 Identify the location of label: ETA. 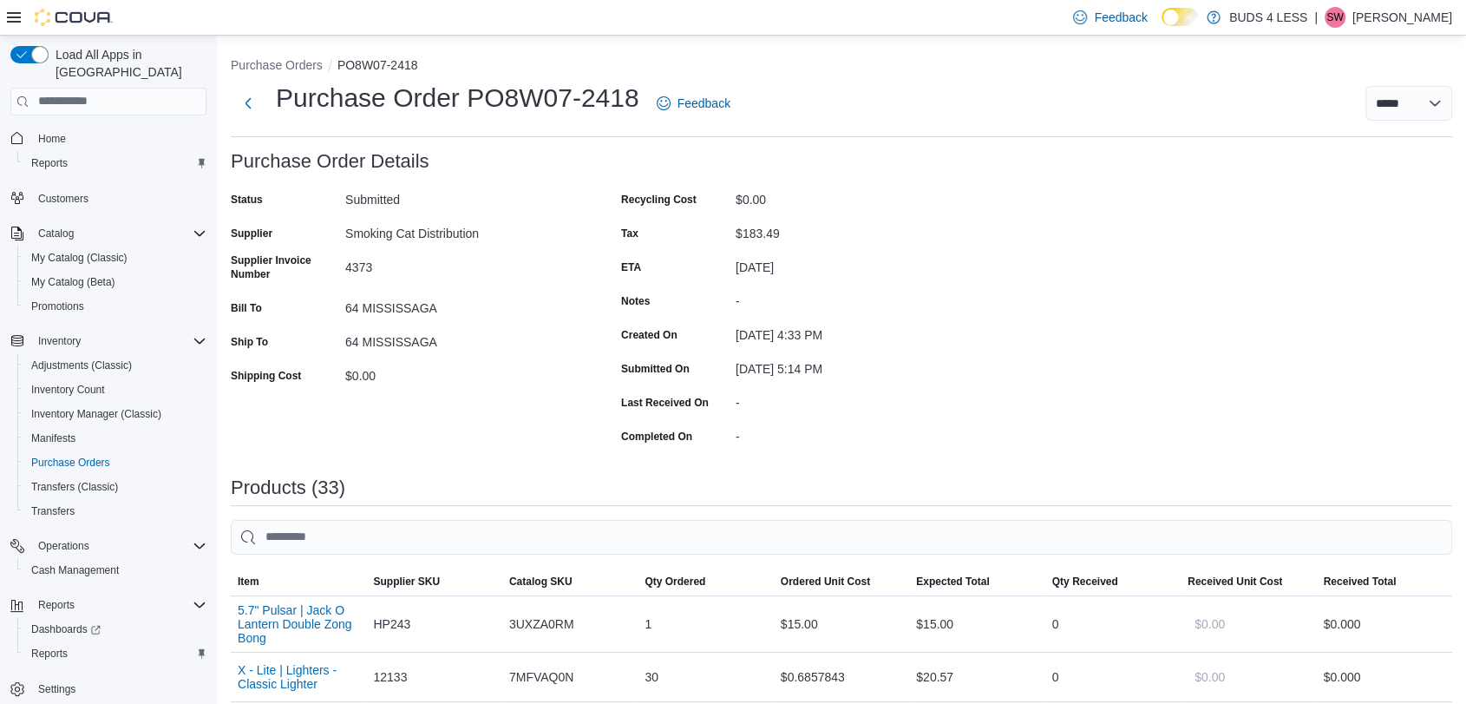
(631, 267).